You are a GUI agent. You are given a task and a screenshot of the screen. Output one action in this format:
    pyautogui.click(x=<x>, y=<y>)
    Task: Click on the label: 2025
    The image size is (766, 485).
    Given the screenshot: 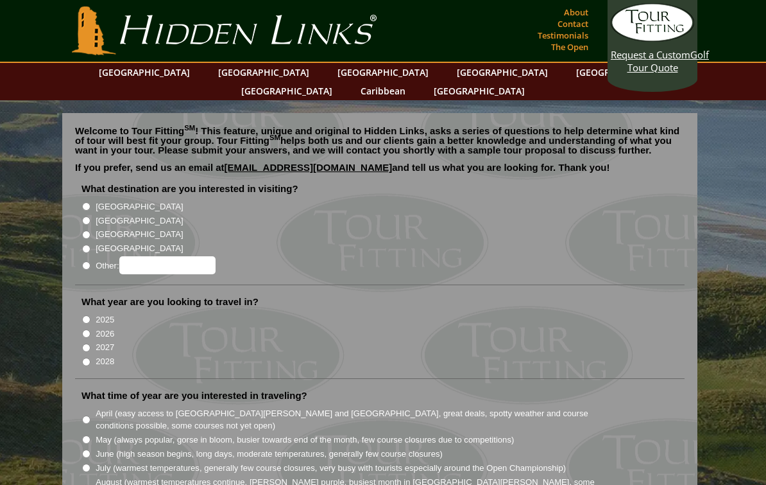 What is the action you would take?
    pyautogui.click(x=105, y=320)
    